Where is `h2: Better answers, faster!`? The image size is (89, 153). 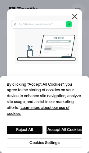
h2: Better answers, faster! is located at coordinates (44, 80).